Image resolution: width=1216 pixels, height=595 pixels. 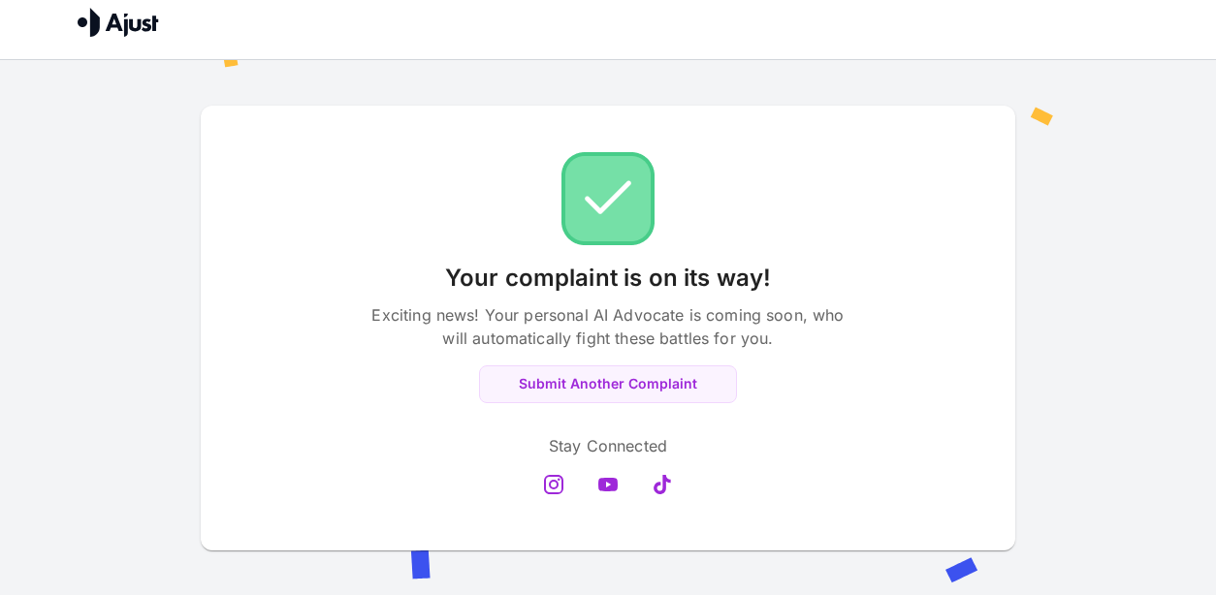 I want to click on button: Submit Another Complaint, so click(x=608, y=384).